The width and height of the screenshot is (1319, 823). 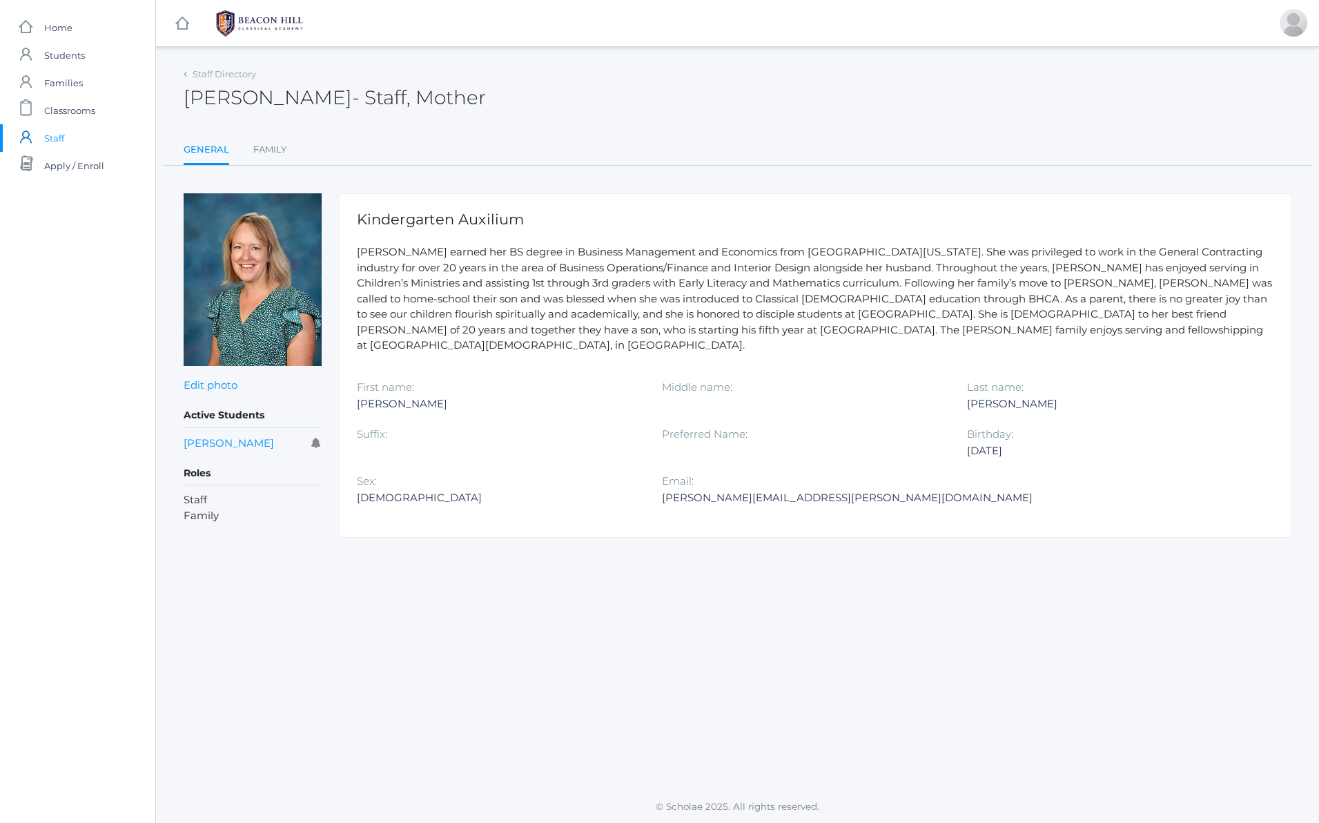 I want to click on a: Family, so click(x=270, y=150).